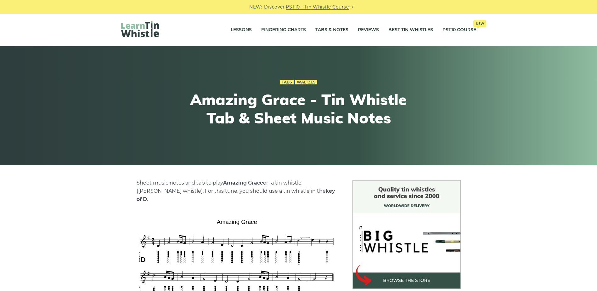 The image size is (597, 291). Describe the element at coordinates (236, 195) in the screenshot. I see `strong: key of D` at that location.